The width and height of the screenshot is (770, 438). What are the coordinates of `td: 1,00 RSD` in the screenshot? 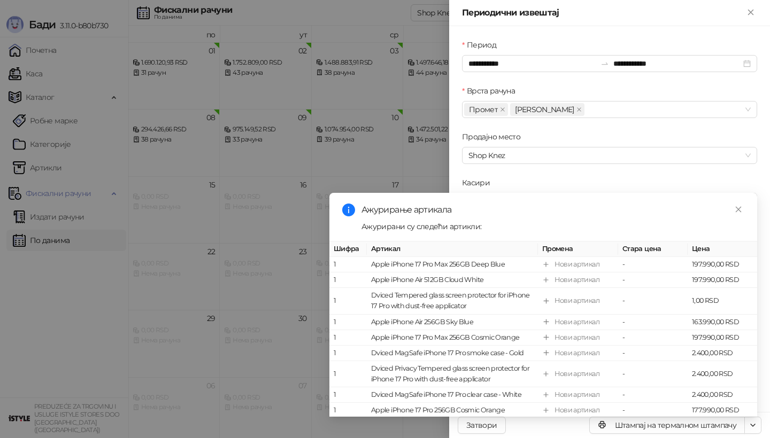 It's located at (722, 301).